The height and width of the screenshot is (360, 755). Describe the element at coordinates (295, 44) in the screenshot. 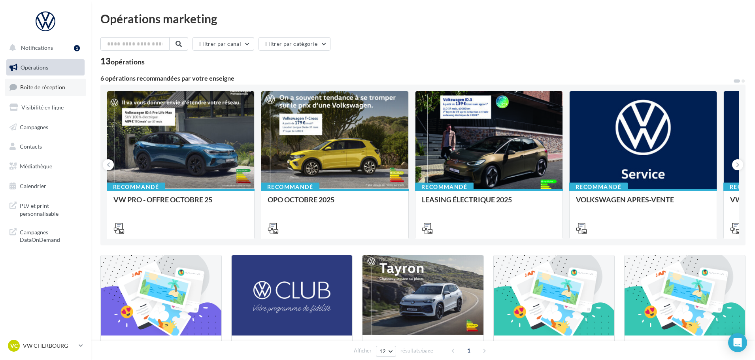

I see `button: Filtrer par catégorie` at that location.